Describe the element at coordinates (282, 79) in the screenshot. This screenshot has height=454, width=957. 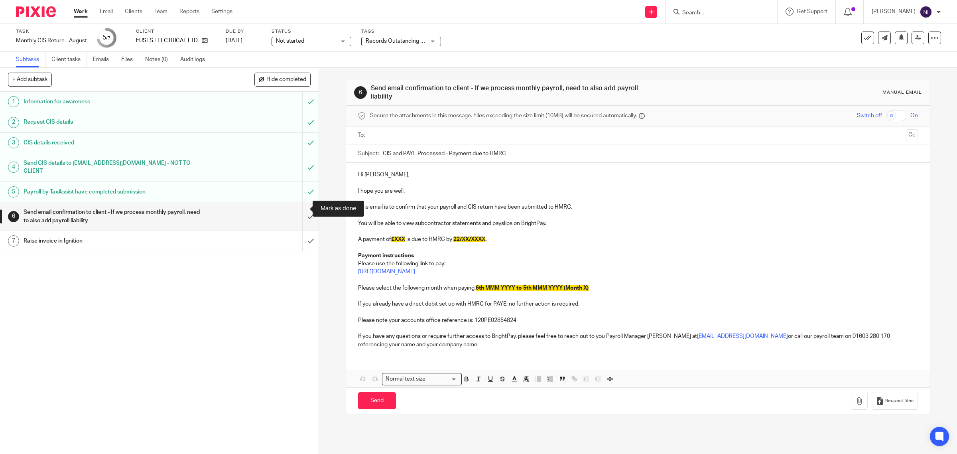
I see `button: Hide completed` at that location.